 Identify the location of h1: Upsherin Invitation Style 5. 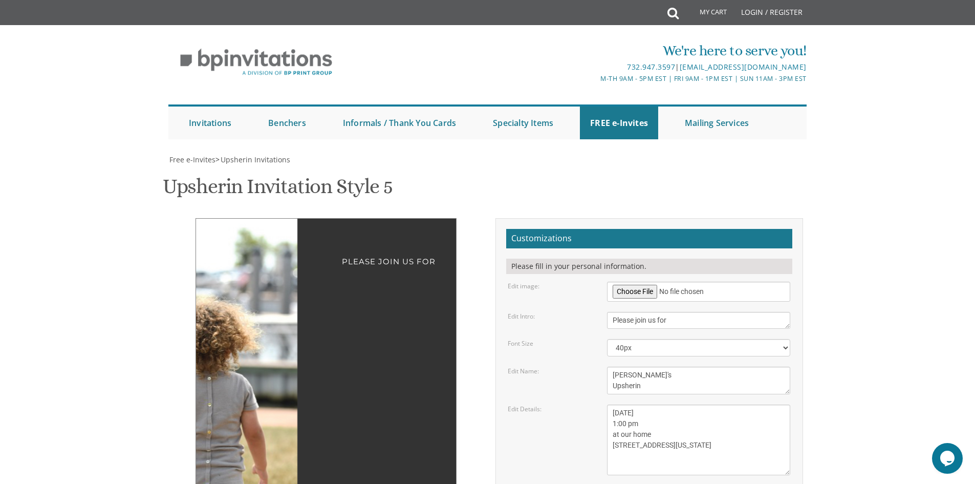
(278, 190).